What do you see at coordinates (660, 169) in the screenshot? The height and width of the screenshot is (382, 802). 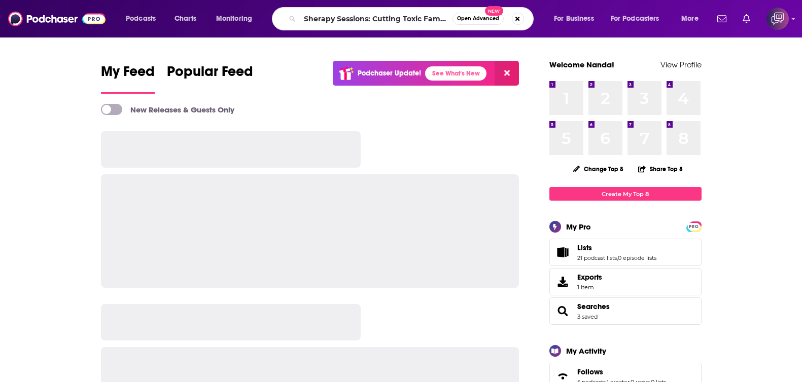 I see `button: Share Top 8` at bounding box center [660, 169].